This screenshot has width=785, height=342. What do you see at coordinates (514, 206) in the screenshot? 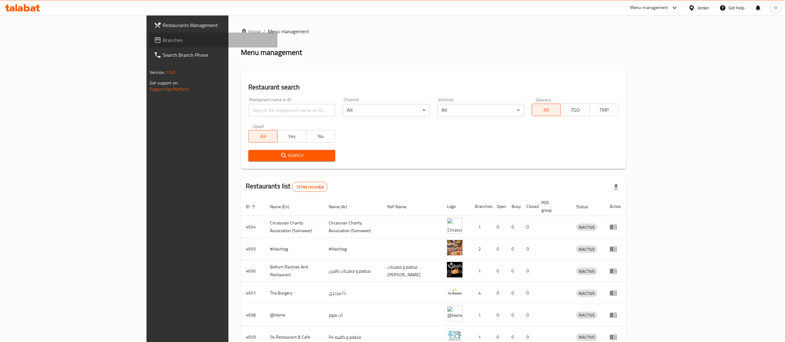
I see `th: Busy` at bounding box center [514, 206].